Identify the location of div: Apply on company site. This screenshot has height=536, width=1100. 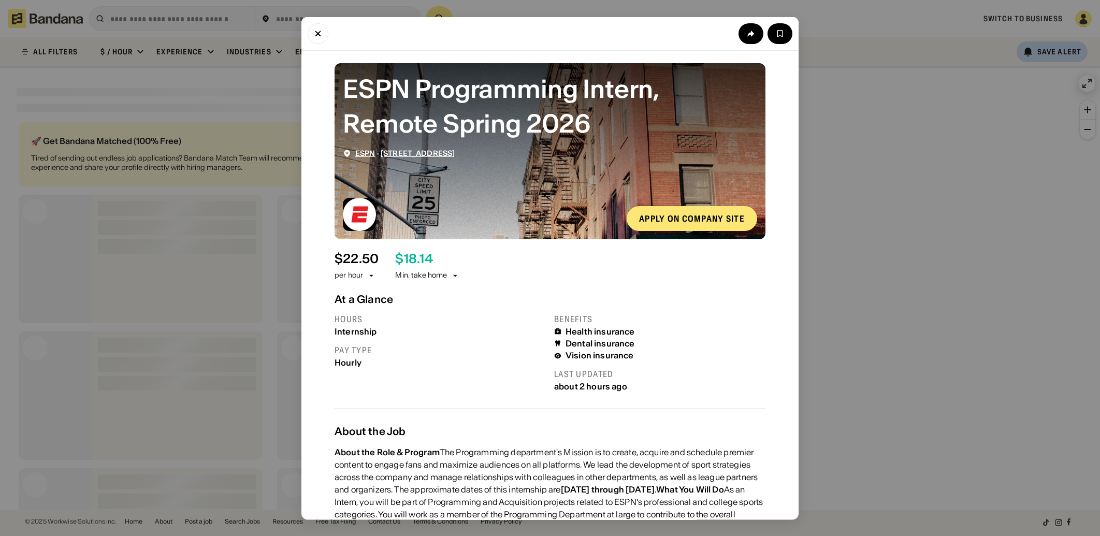
(692, 218).